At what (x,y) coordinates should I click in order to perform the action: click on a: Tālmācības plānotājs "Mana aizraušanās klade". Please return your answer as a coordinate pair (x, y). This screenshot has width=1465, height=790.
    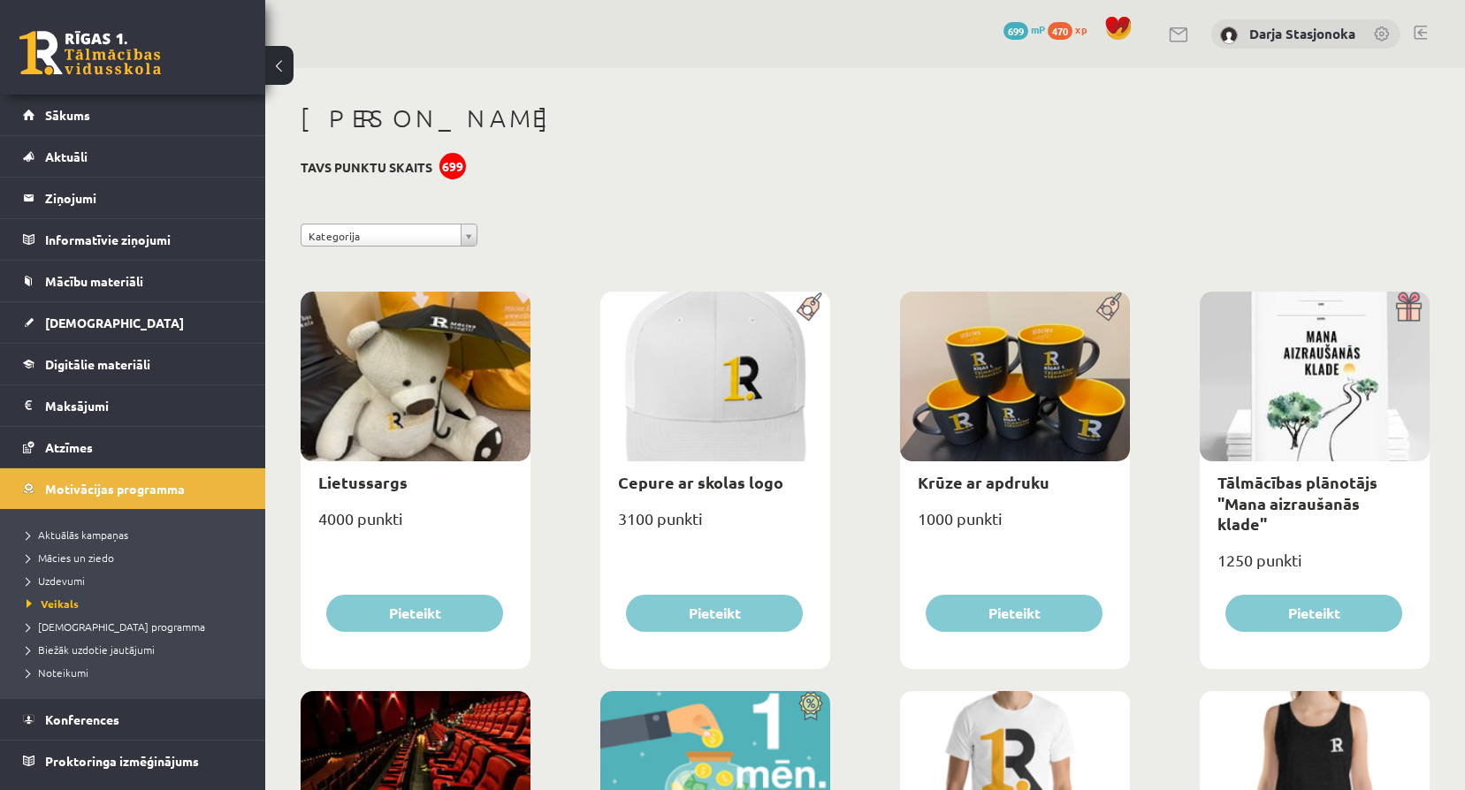
    Looking at the image, I should click on (1297, 503).